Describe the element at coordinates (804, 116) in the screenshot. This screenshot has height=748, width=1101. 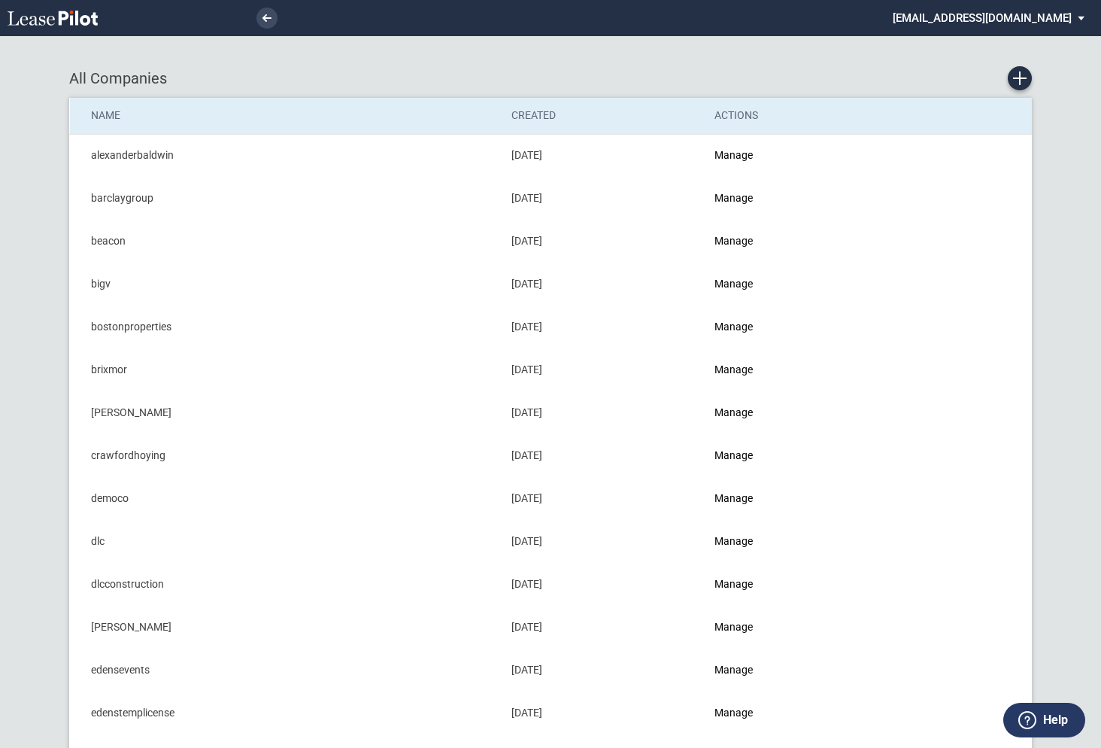
I see `th: Actions` at that location.